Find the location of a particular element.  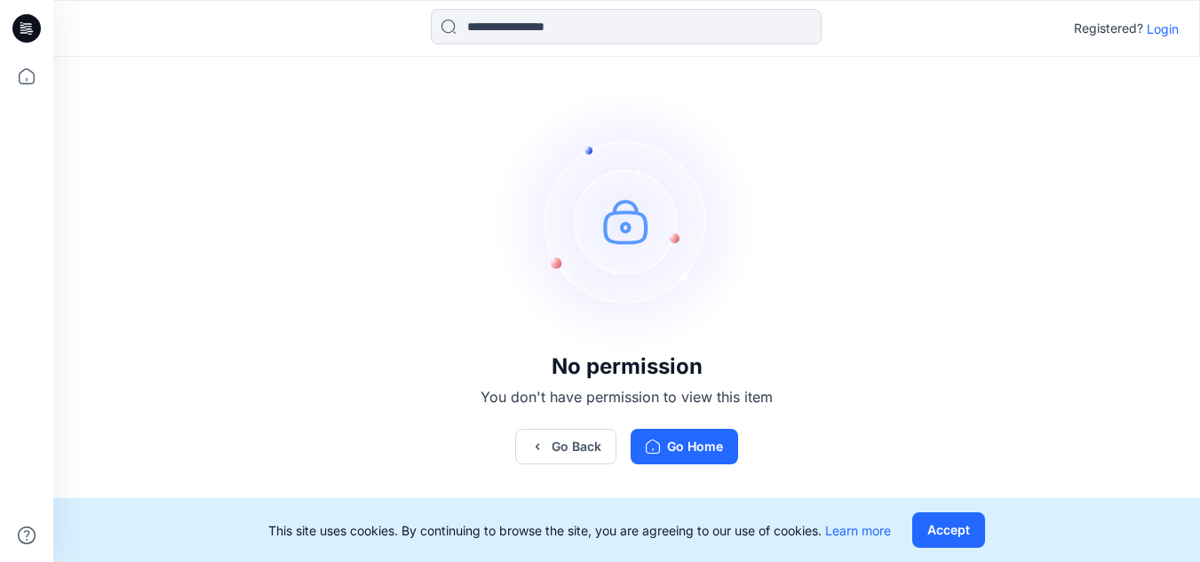

a: Learn more is located at coordinates (858, 530).